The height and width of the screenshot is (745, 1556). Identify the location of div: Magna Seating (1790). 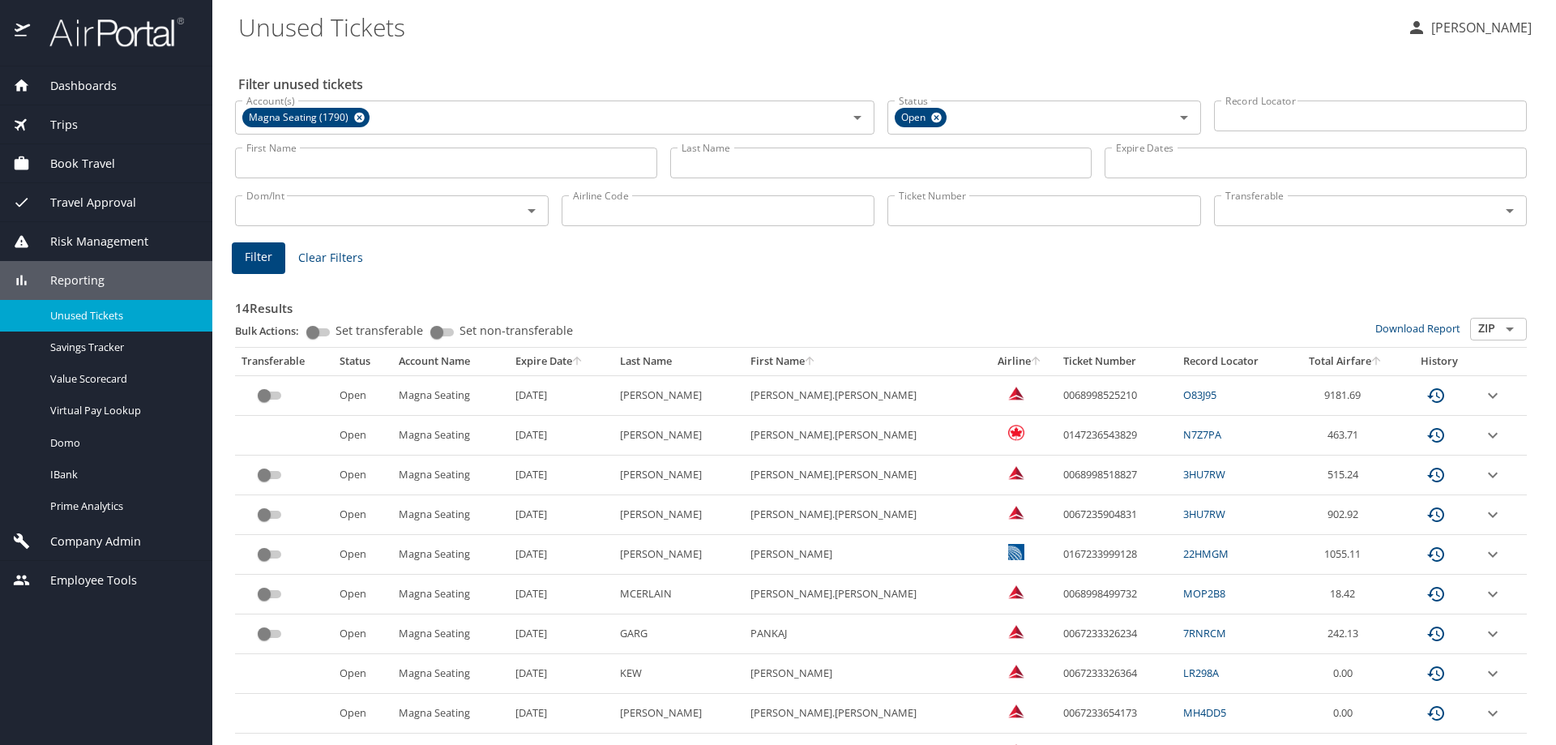
(305, 117).